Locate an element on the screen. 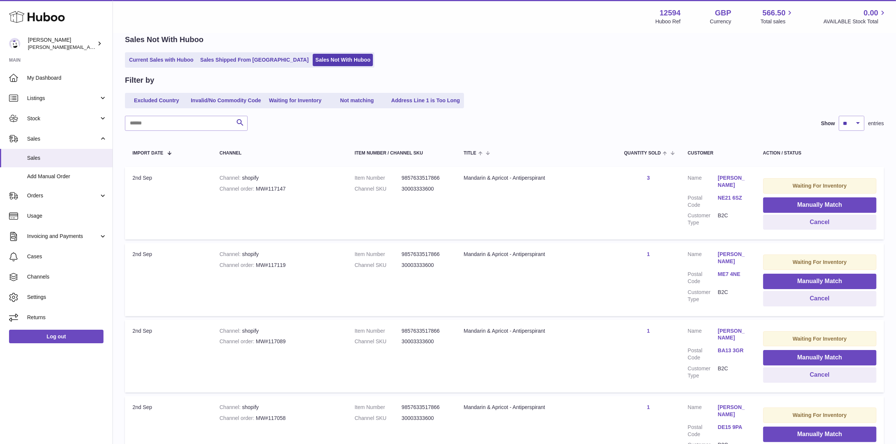  div: MW#117058 is located at coordinates (279, 418).